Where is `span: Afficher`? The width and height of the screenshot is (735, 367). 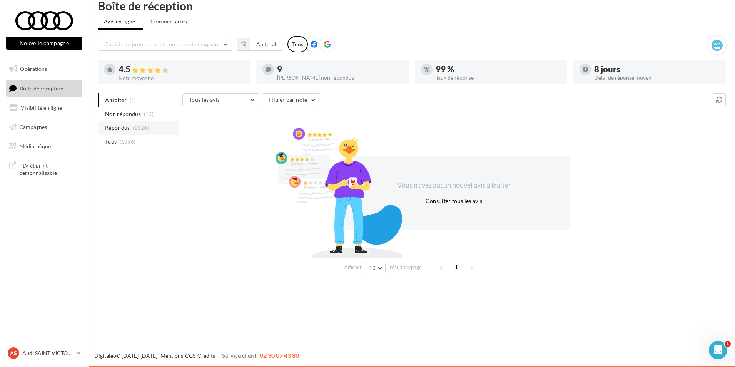 span: Afficher is located at coordinates (353, 267).